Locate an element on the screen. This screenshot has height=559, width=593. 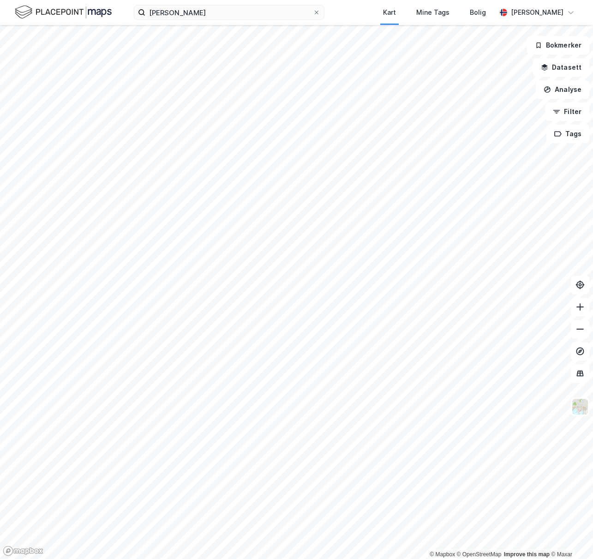
input: Søk på adresse, matrikkel, gårdeiere, leietakere eller personer is located at coordinates (229, 12).